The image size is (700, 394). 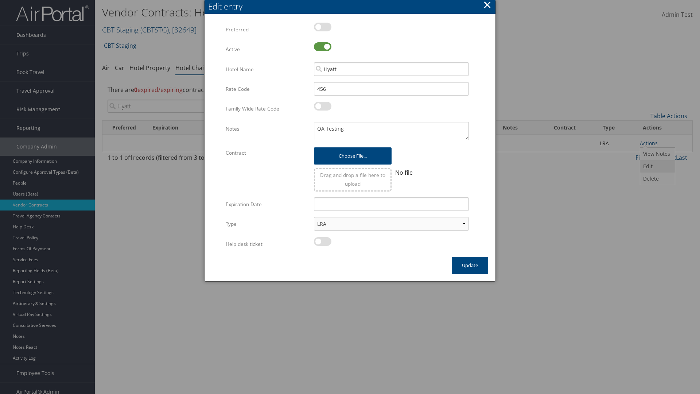 What do you see at coordinates (267, 69) in the screenshot?
I see `label: Hotel Name` at bounding box center [267, 69].